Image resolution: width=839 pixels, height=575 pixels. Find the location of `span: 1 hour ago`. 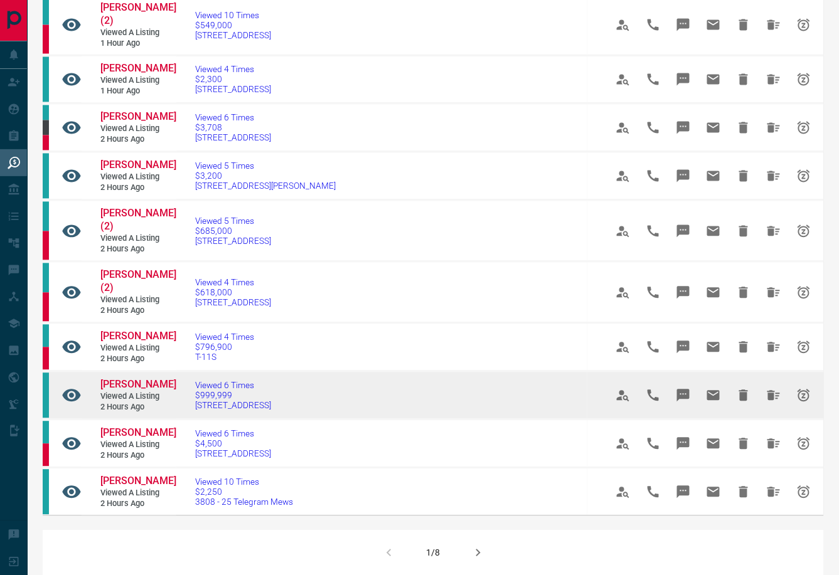

span: 1 hour ago is located at coordinates (138, 92).